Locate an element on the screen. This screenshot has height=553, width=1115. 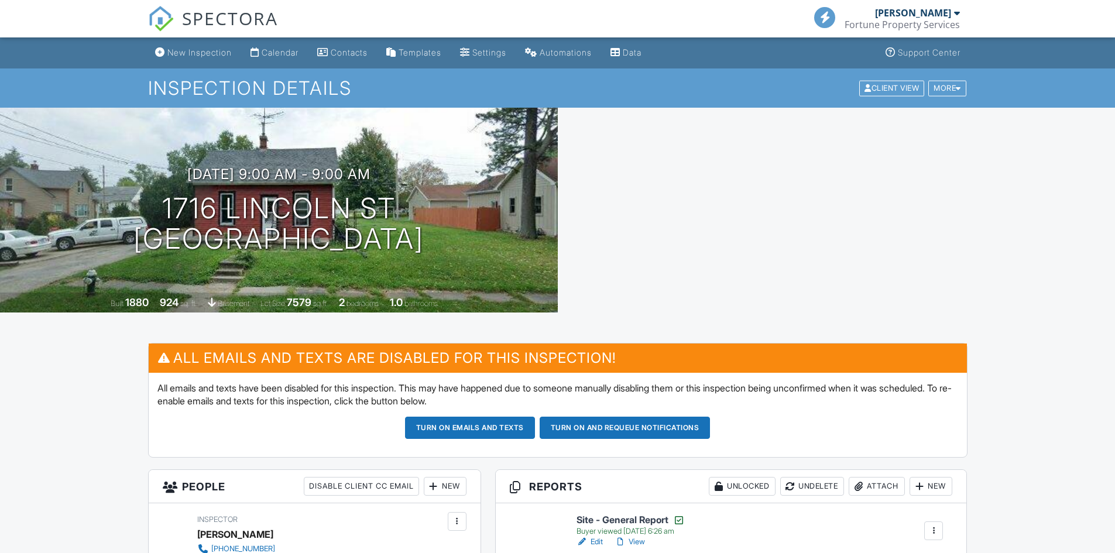
div: Attach is located at coordinates (877, 486).